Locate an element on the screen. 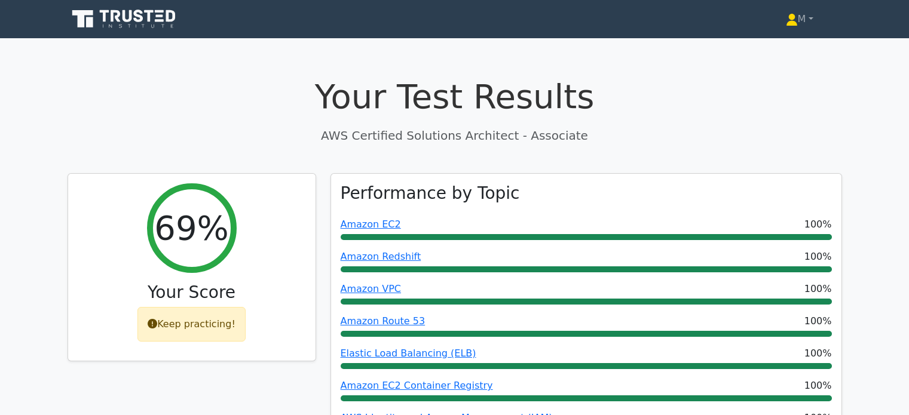  h3: Your Score is located at coordinates (192, 293).